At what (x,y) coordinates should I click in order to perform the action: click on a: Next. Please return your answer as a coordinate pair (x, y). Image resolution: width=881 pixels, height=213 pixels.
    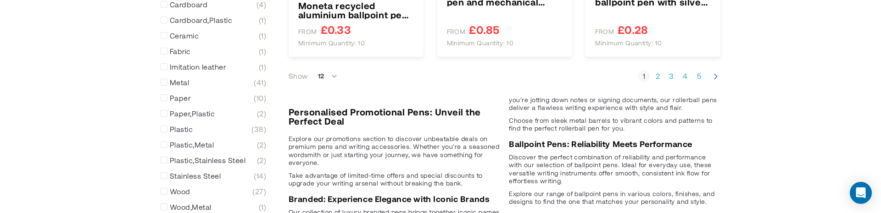
    Looking at the image, I should click on (716, 76).